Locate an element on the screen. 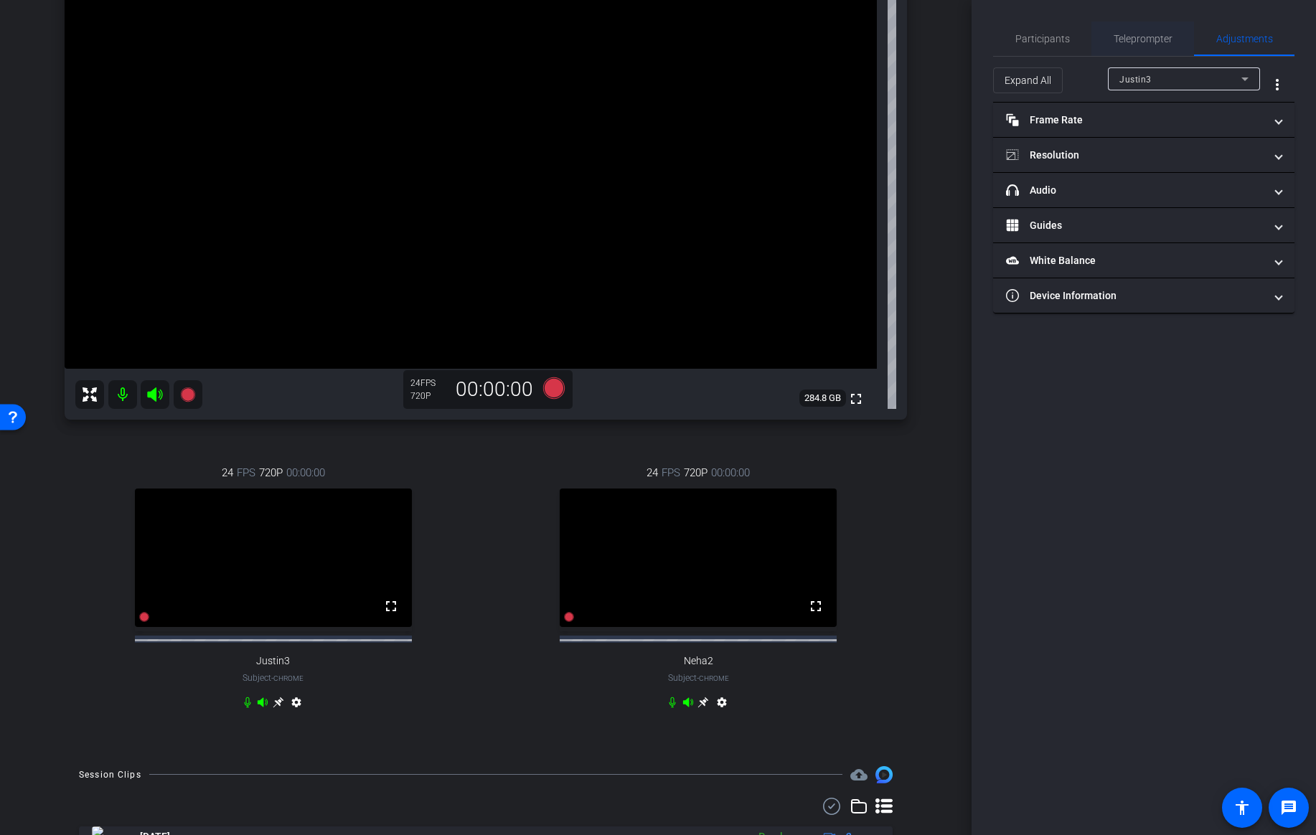 The image size is (1316, 835). span: Teleprompter is located at coordinates (1143, 39).